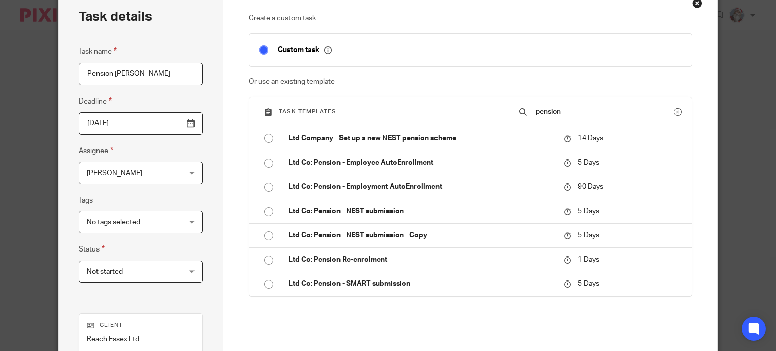 Image resolution: width=776 pixels, height=351 pixels. Describe the element at coordinates (591, 187) in the screenshot. I see `span: 90 Days` at that location.